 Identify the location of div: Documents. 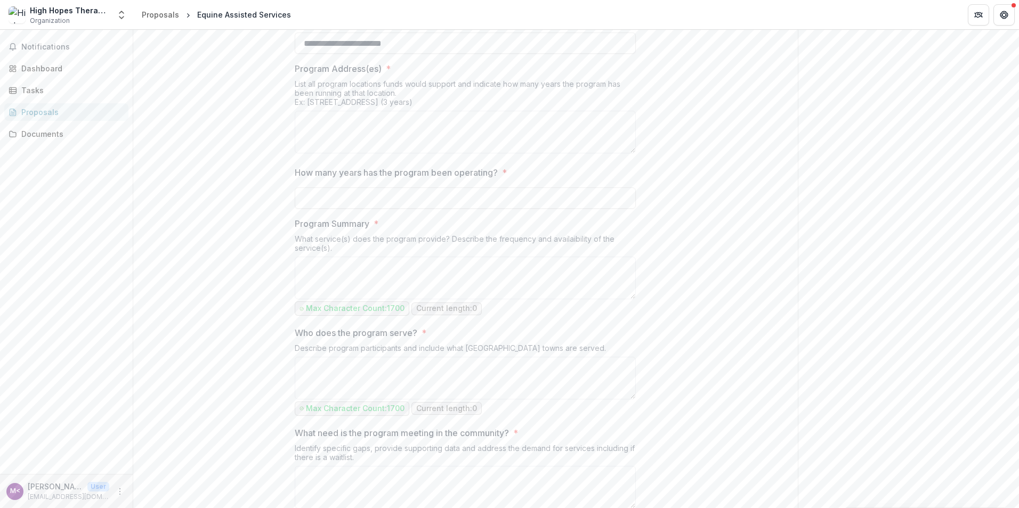
(70, 134).